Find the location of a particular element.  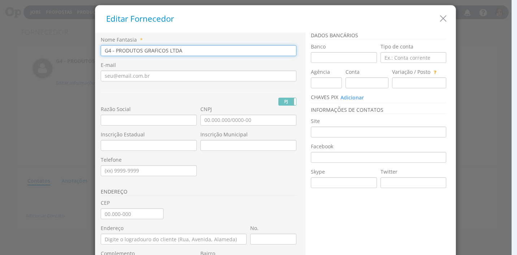

label: Tipo de conta is located at coordinates (397, 47).